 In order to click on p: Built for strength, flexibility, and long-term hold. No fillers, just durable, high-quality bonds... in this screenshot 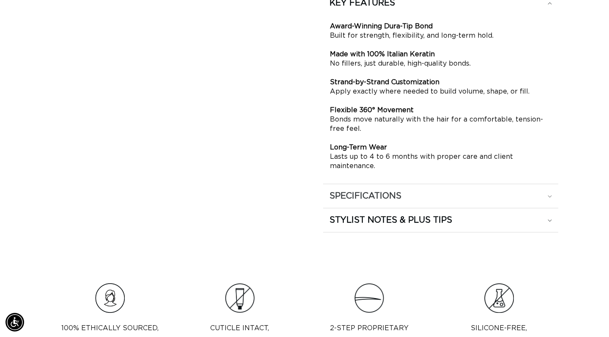, I will do `click(441, 96)`.